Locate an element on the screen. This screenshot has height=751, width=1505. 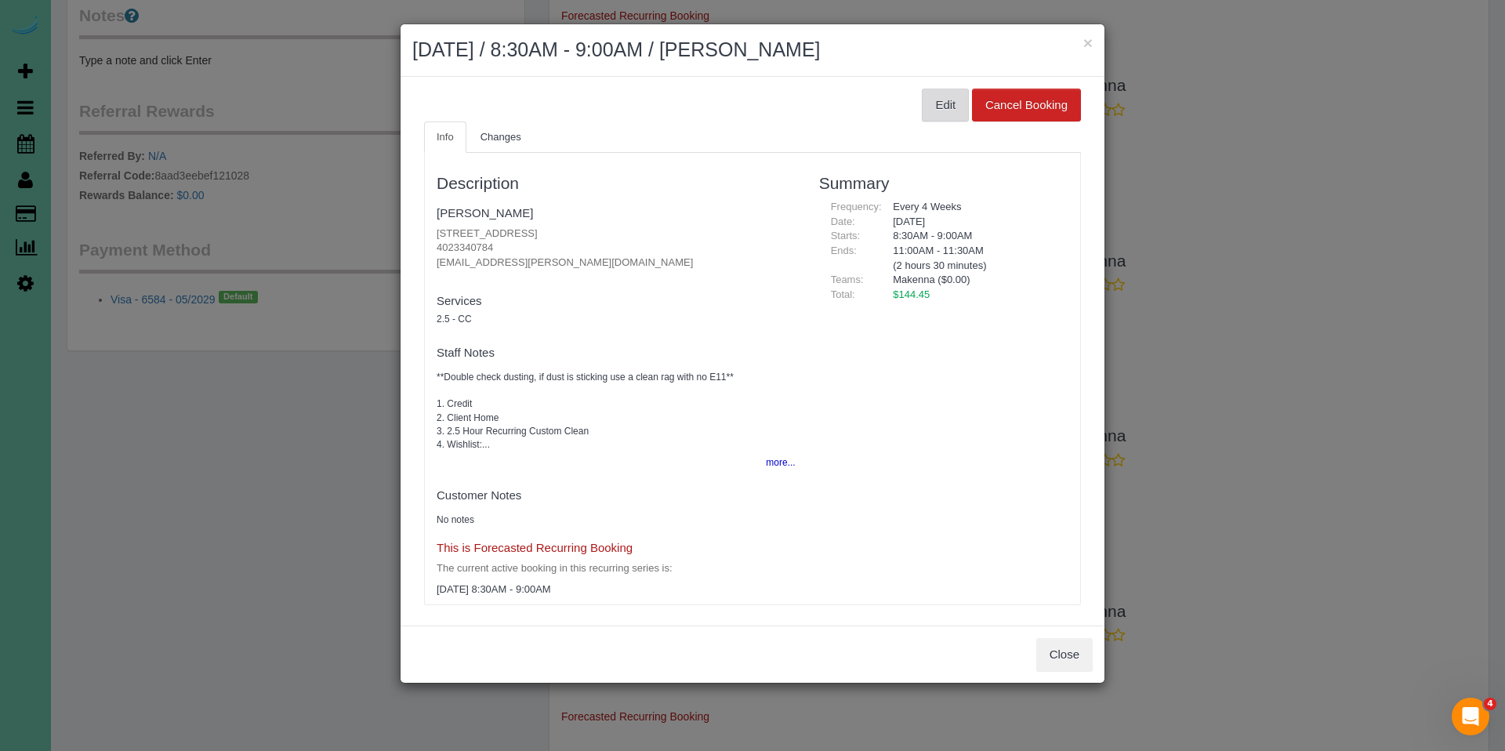
button: Cancel Booking is located at coordinates (1026, 105).